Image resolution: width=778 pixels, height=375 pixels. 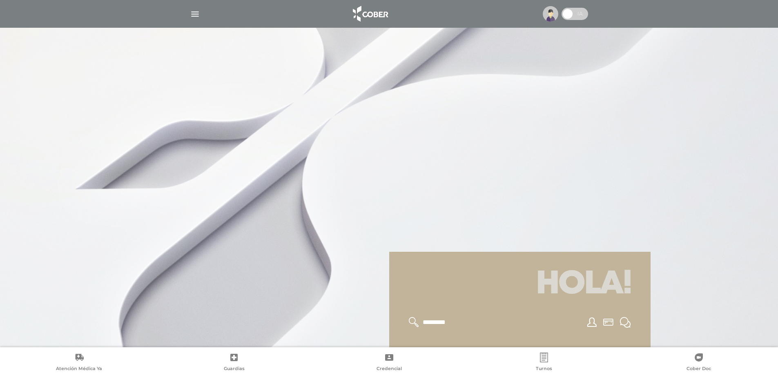 What do you see at coordinates (389, 363) in the screenshot?
I see `a: Credencial` at bounding box center [389, 363].